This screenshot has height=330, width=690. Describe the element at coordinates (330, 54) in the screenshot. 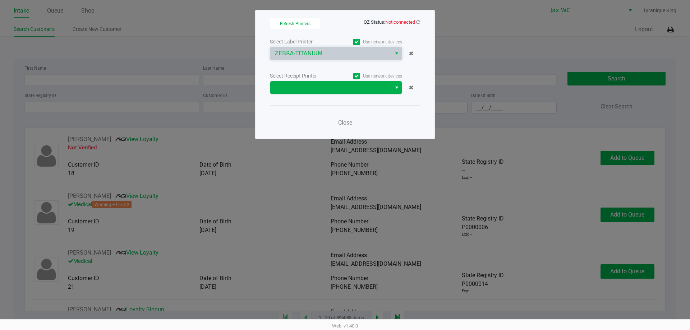

I see `span: ZEBRA-TITANIUM` at that location.